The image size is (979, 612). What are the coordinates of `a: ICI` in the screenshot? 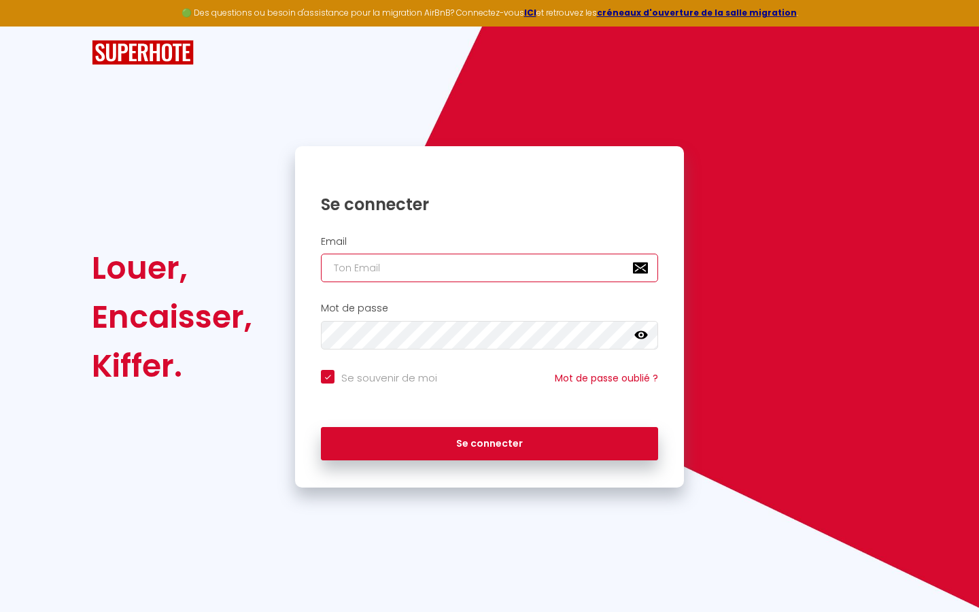 It's located at (530, 12).